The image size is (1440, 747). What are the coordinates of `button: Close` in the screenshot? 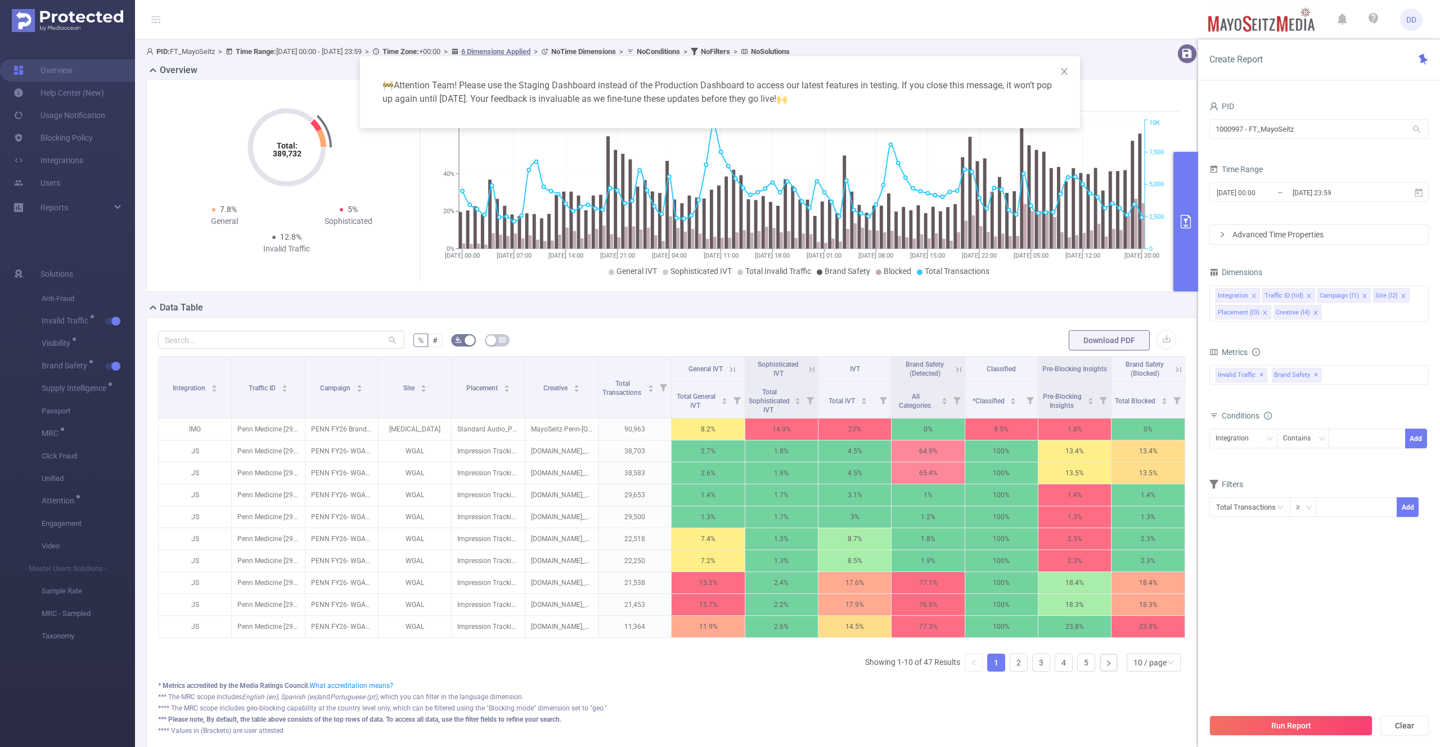 It's located at (1064, 72).